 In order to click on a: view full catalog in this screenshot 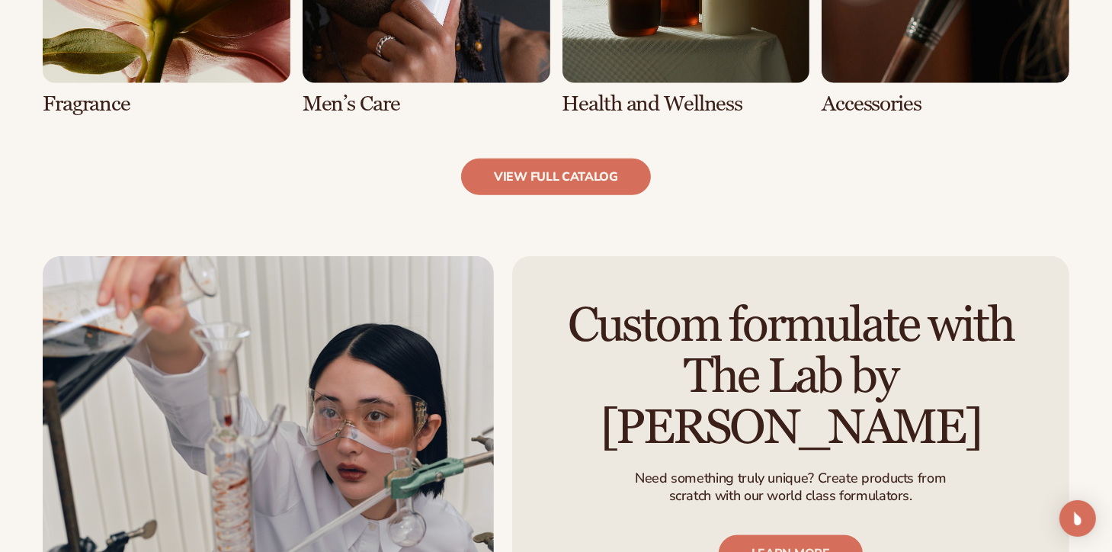, I will do `click(555, 177)`.